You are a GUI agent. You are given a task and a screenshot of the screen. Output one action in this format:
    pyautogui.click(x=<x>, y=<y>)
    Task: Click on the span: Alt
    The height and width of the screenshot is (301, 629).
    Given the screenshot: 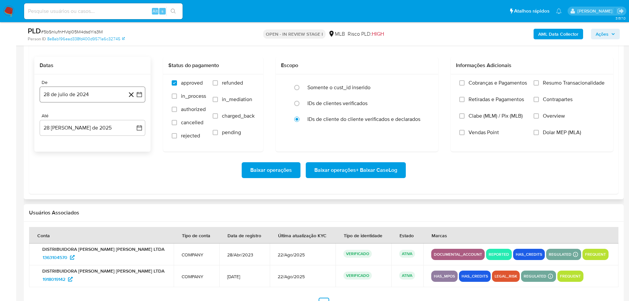 What is the action you would take?
    pyautogui.click(x=155, y=11)
    